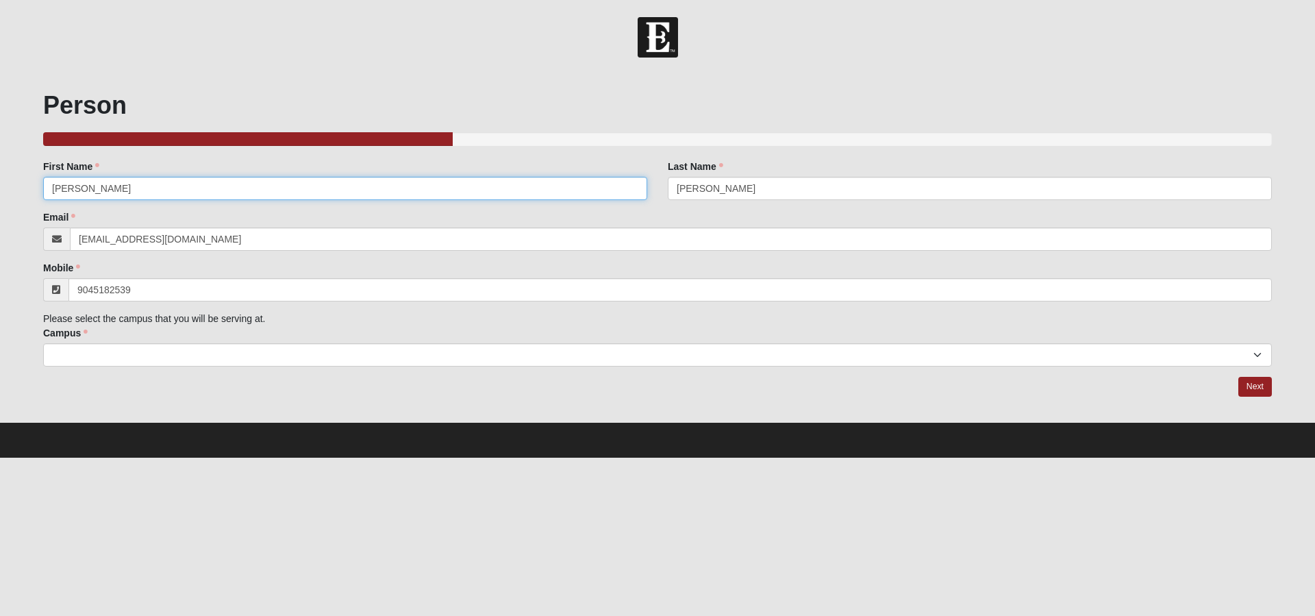 This screenshot has width=1315, height=616. I want to click on h1: Person, so click(657, 105).